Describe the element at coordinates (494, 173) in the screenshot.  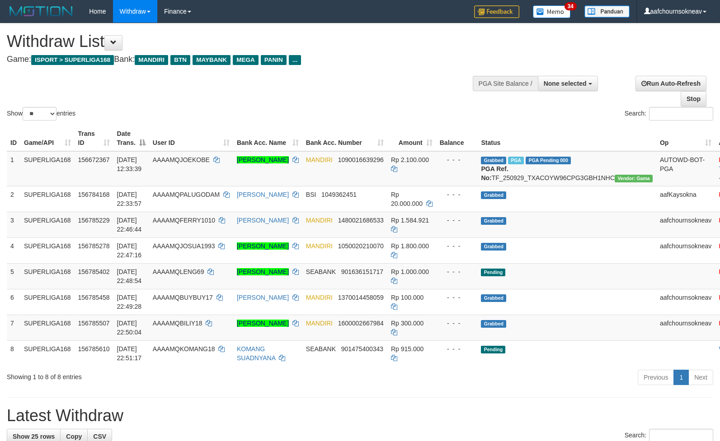
I see `b: PGA Ref. No:` at that location.